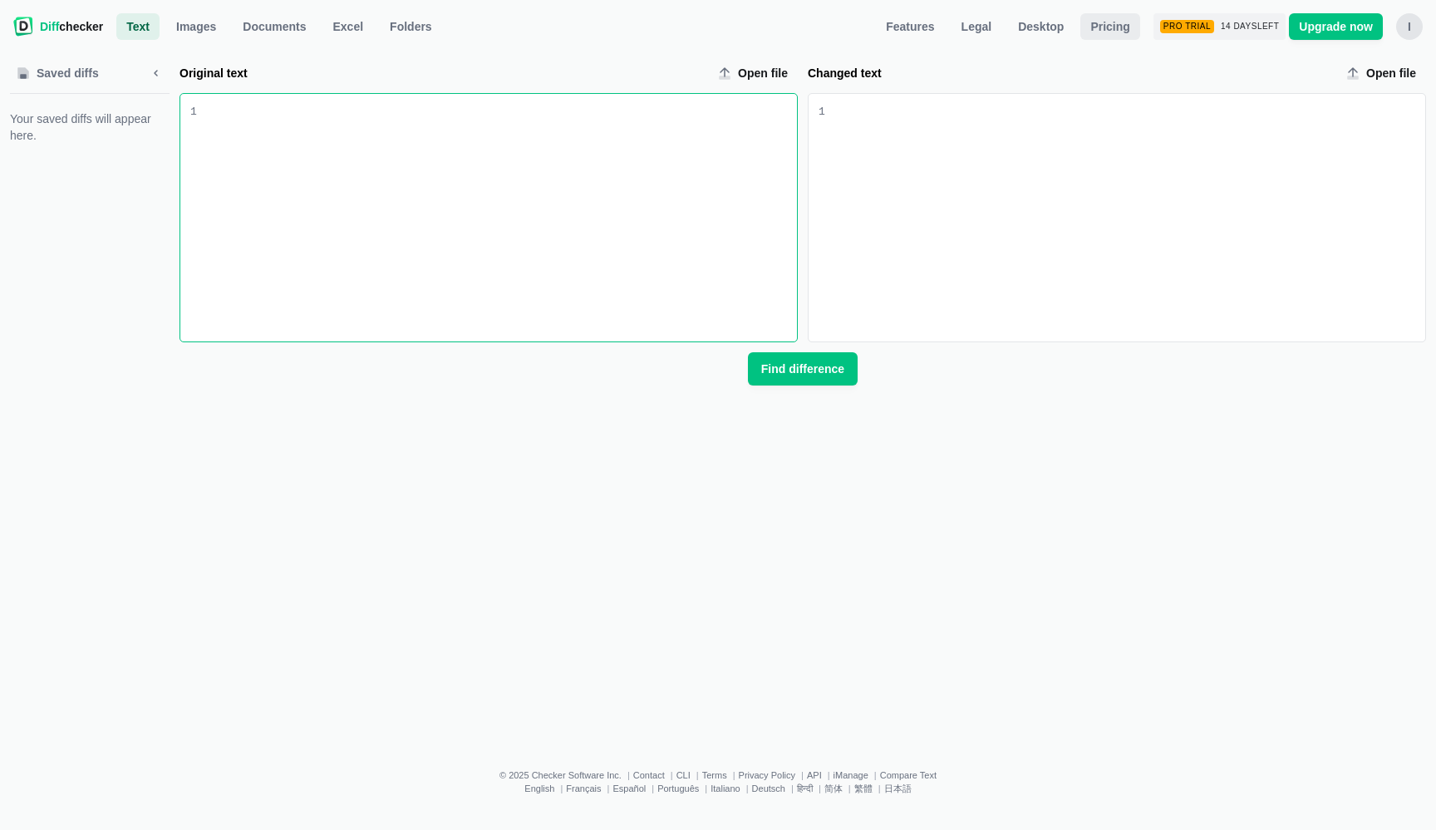  What do you see at coordinates (156, 73) in the screenshot?
I see `button: Minimize sidebar` at bounding box center [156, 73].